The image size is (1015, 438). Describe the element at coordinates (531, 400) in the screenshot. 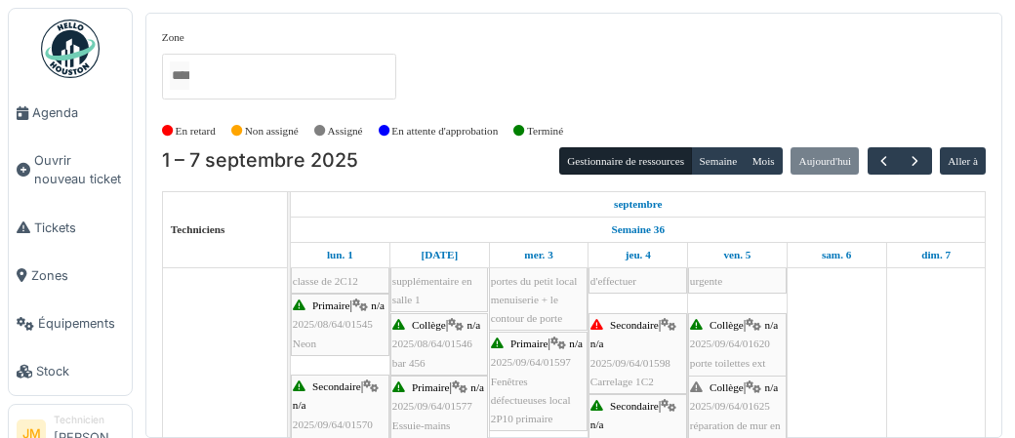

I see `span: Fenêtres défectueuses local 2P10 primaire` at that location.